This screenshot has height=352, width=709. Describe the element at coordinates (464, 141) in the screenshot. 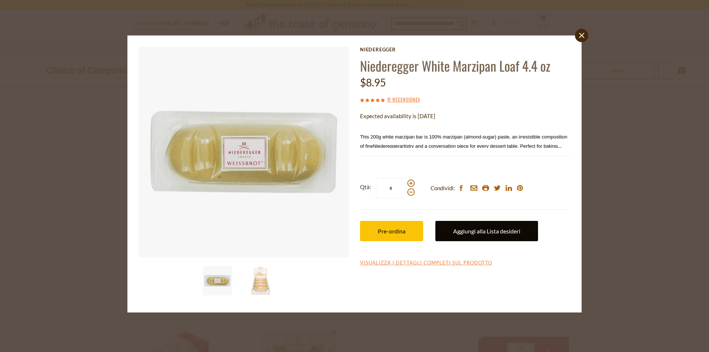

I see `span: This 200g white marzipan bar is 100% marzipan (almond-sugar) paste, an irresistible composition o...` at that location.